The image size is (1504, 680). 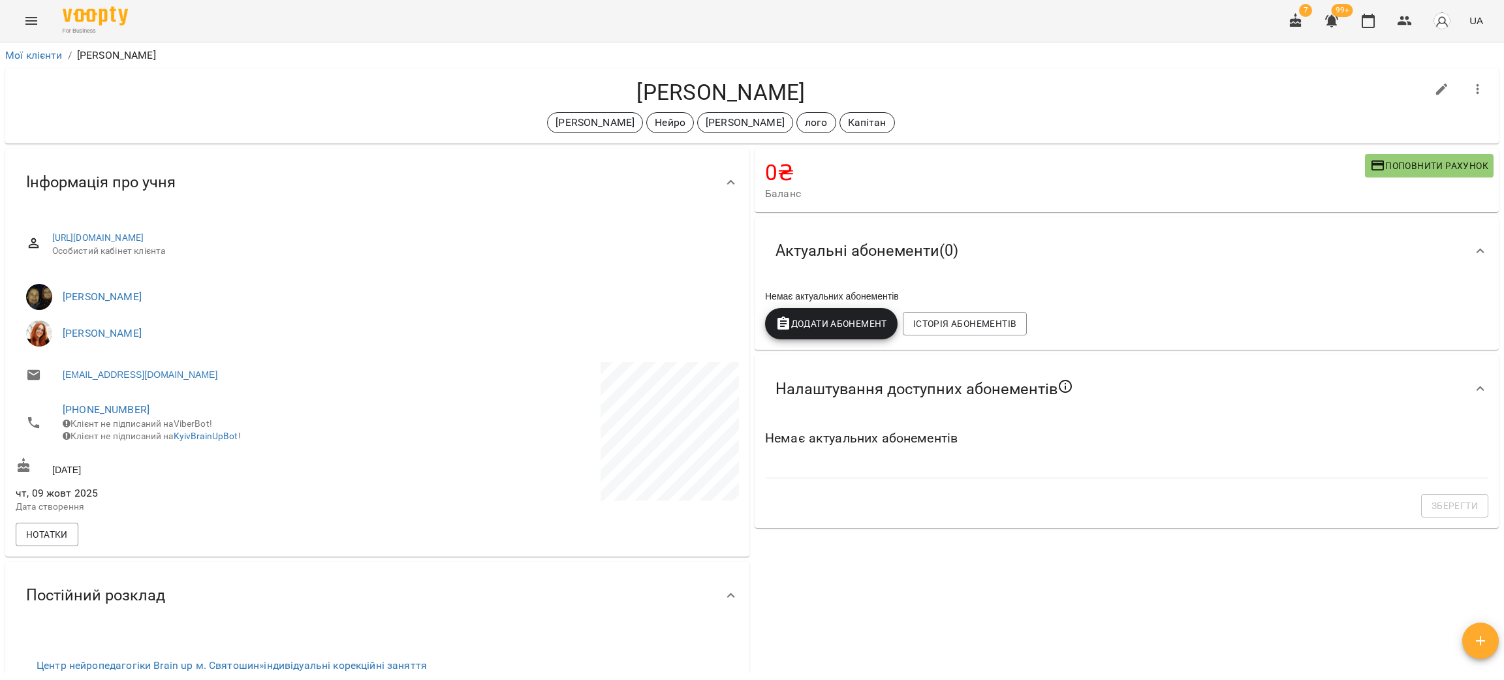 I want to click on span: Налаштування доступних абонементів, so click(x=924, y=389).